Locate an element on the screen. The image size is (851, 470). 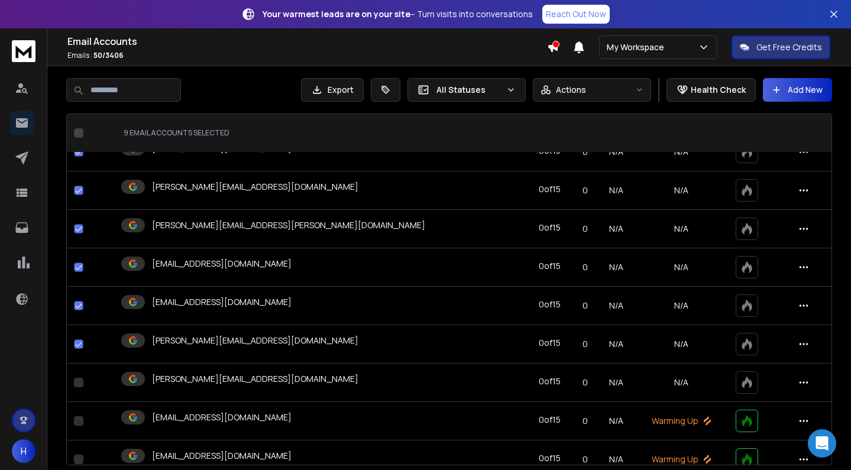
p: Get Free Credits is located at coordinates (789, 47).